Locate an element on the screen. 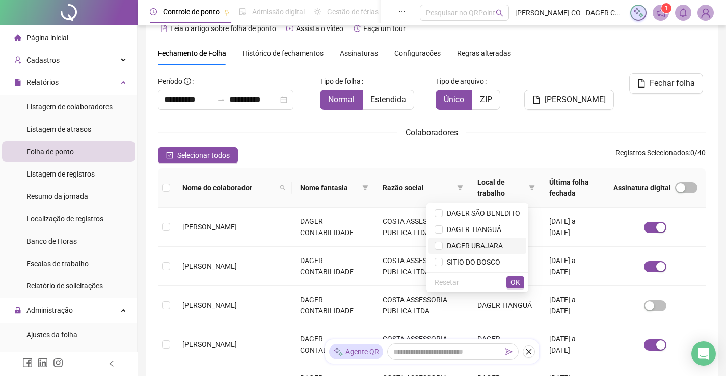 This screenshot has height=376, width=726. img: 3890 is located at coordinates (705, 13).